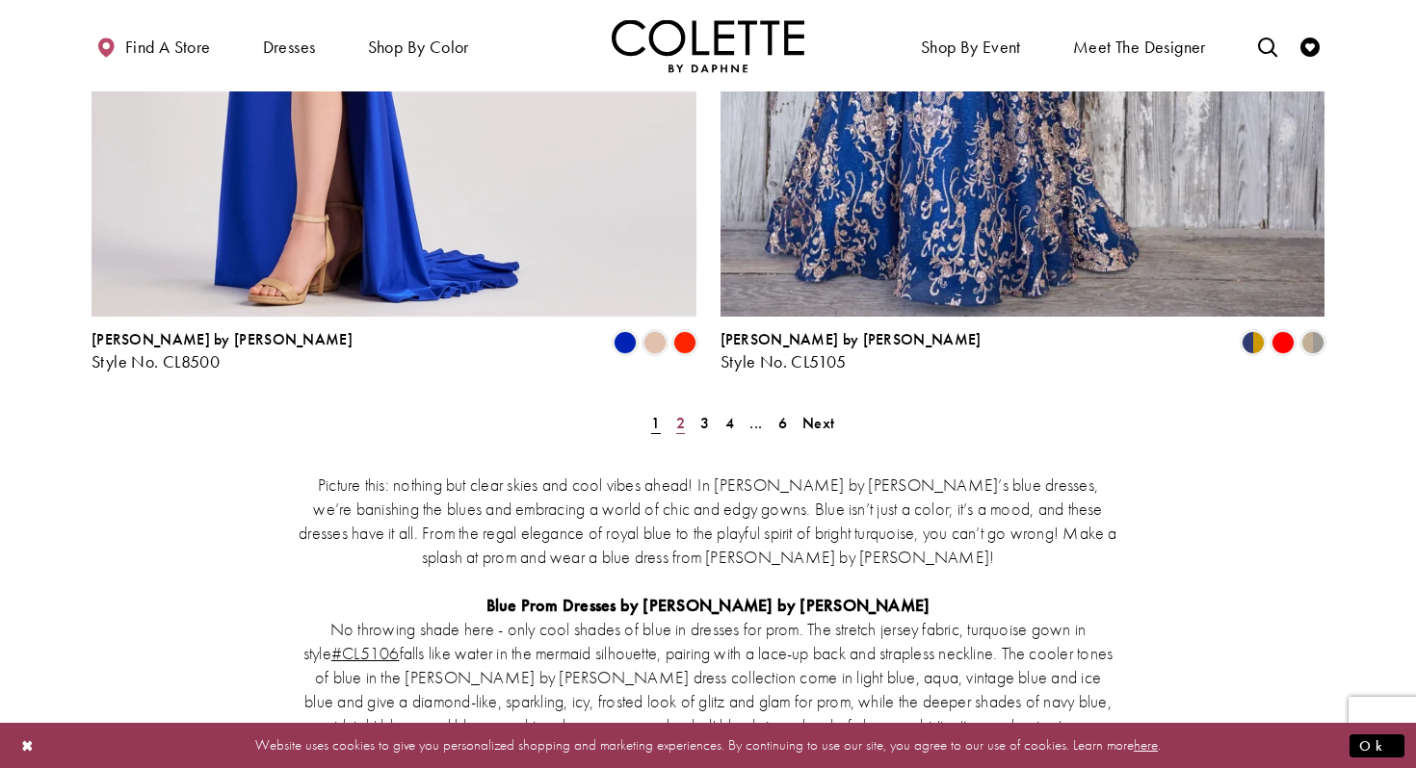 The height and width of the screenshot is (768, 1416). What do you see at coordinates (1253, 343) in the screenshot?
I see `i: Navy Blue/Gold` at bounding box center [1253, 343].